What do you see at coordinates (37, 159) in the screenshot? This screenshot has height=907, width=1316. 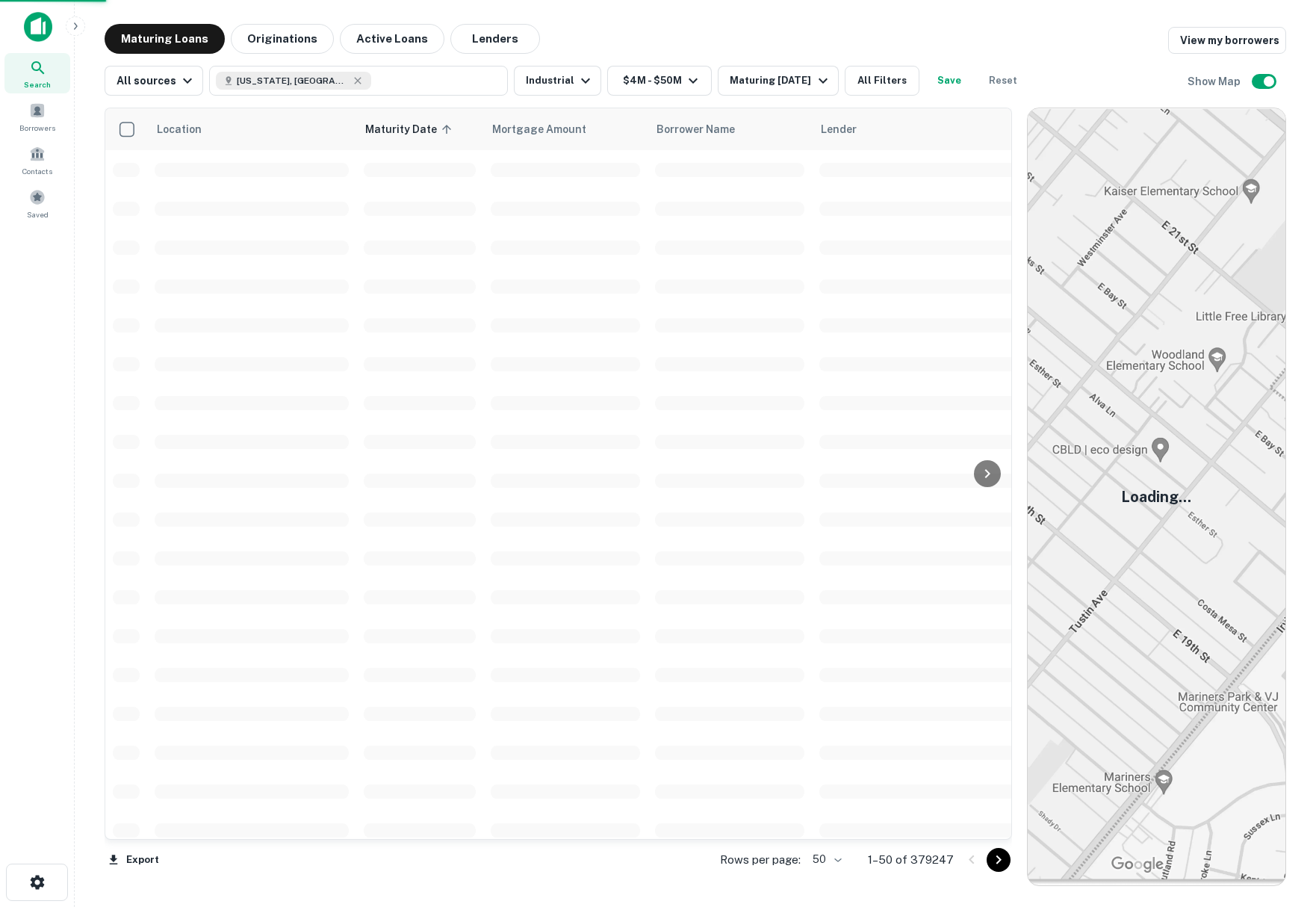 I see `div: Contacts` at bounding box center [37, 159].